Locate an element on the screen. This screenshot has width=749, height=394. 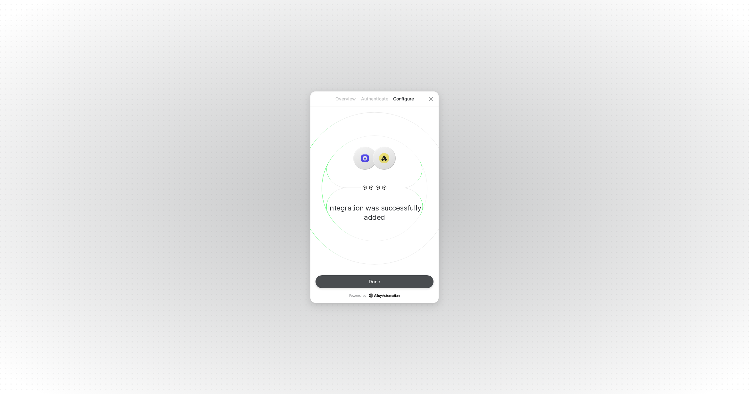
span: icon-success is located at coordinates (384, 295).